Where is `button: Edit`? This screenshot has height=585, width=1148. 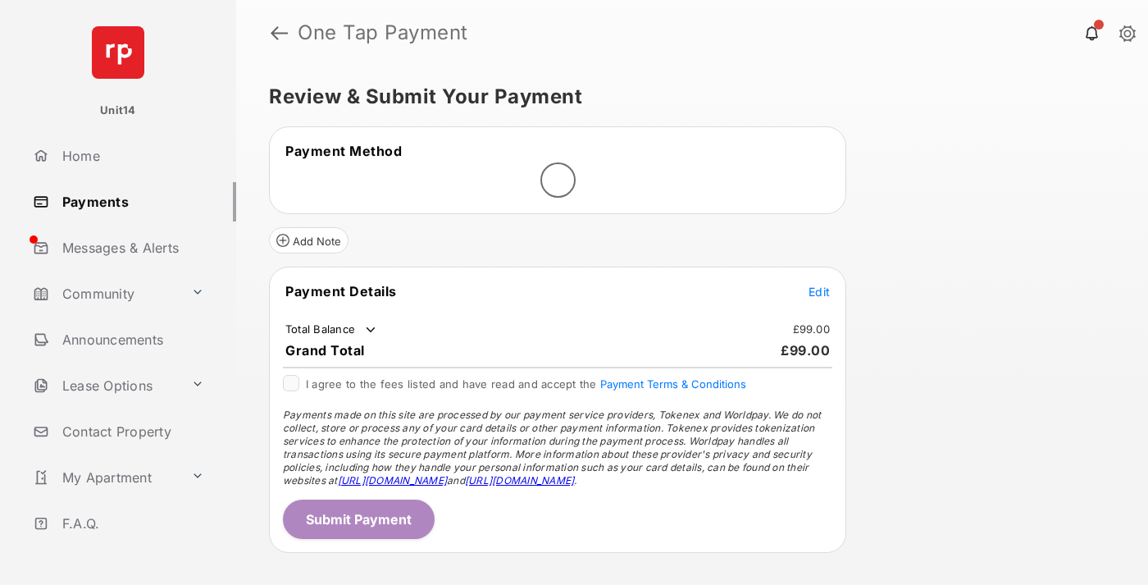 button: Edit is located at coordinates (819, 291).